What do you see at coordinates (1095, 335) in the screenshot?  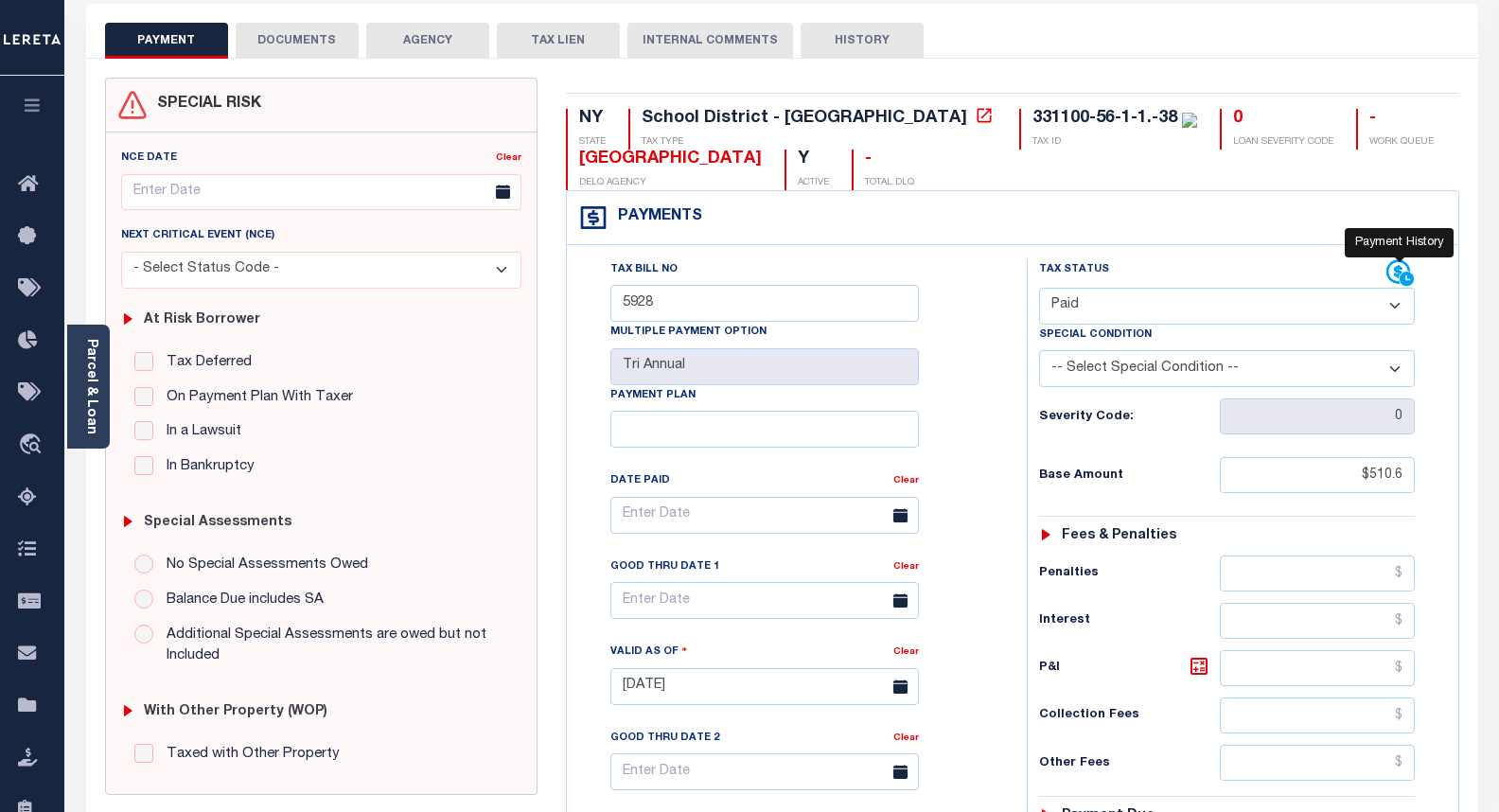 I see `label: Special Condition` at bounding box center [1095, 335].